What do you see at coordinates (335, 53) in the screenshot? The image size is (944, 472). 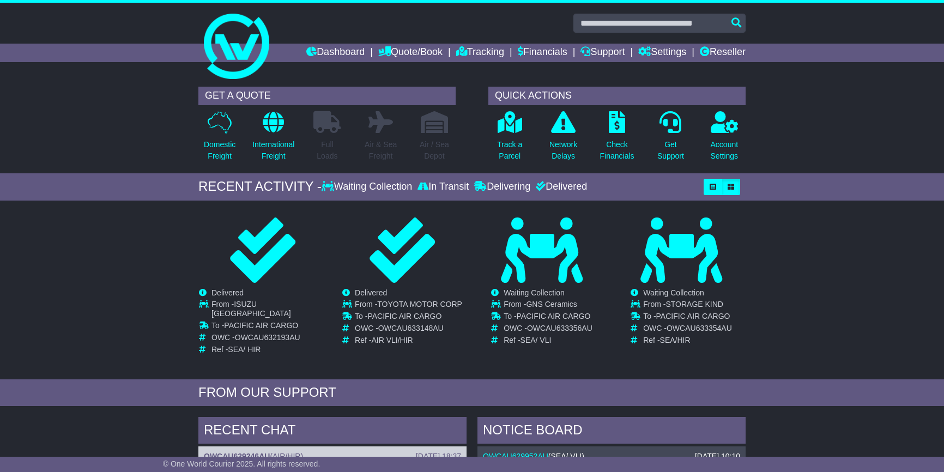 I see `a: Dashboard` at bounding box center [335, 53].